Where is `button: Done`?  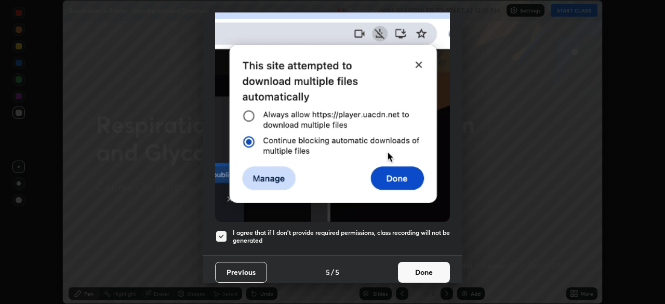 button: Done is located at coordinates (424, 272).